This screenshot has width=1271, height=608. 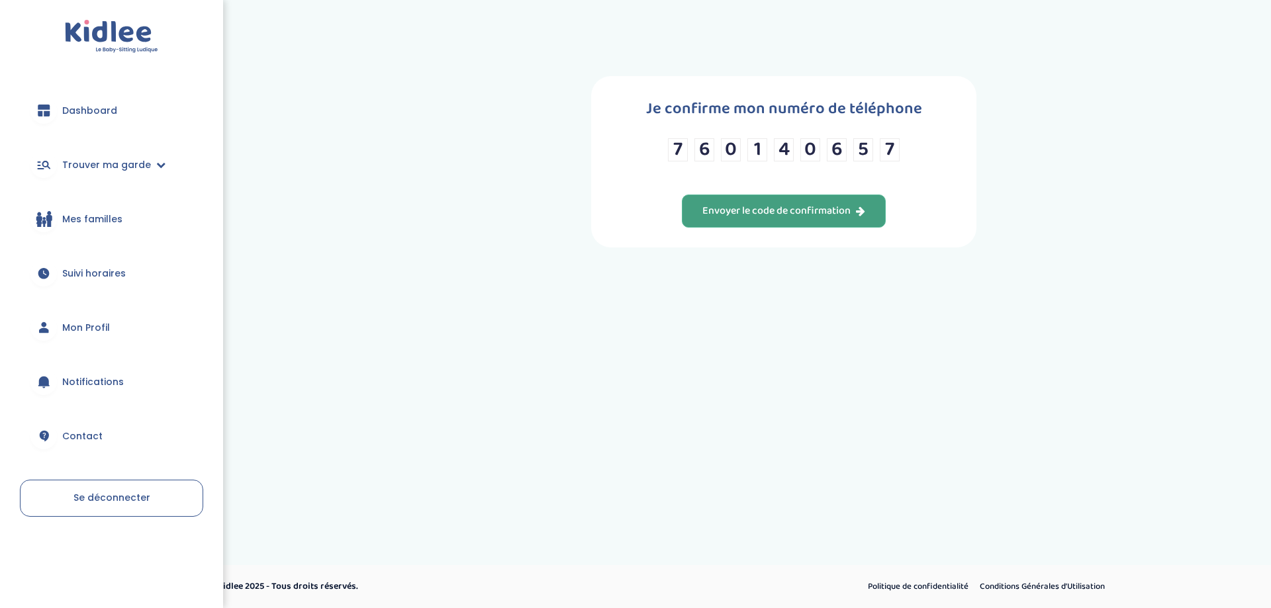 What do you see at coordinates (82, 436) in the screenshot?
I see `span: Contact` at bounding box center [82, 436].